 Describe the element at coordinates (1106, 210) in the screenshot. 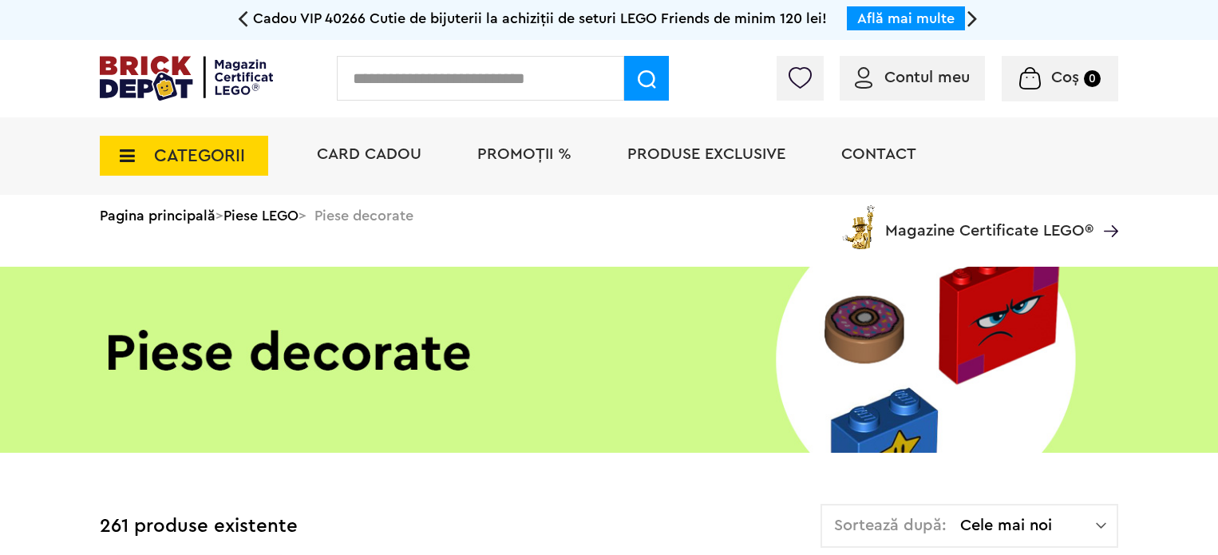

I see `a: Magazine Certificate LEGO®` at that location.